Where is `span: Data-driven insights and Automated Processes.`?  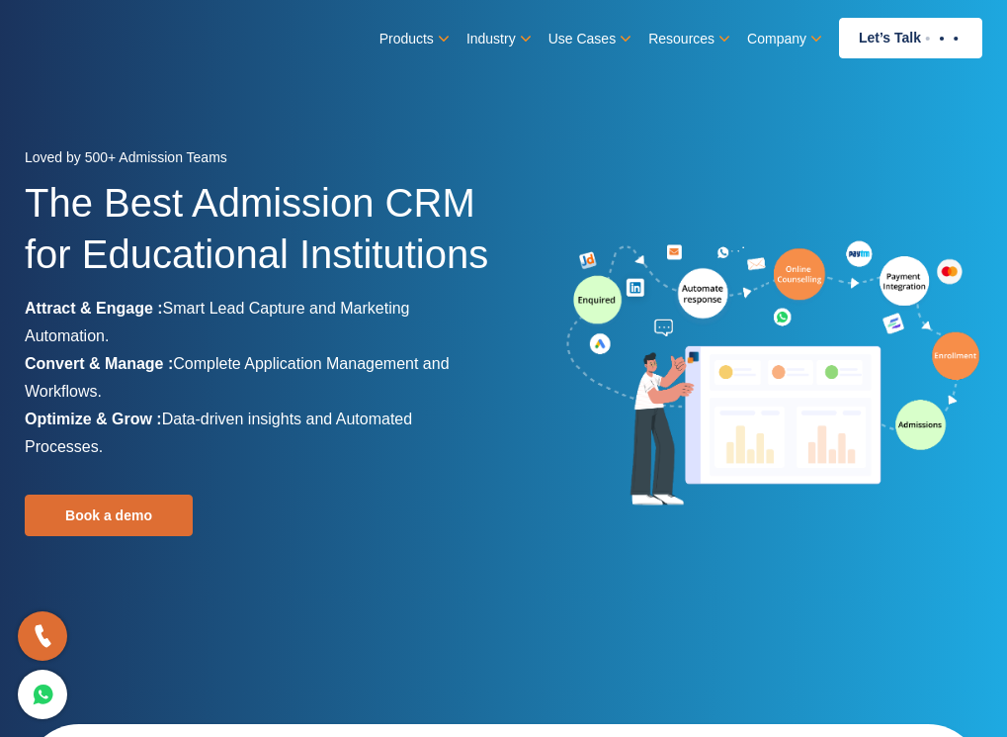
span: Data-driven insights and Automated Processes. is located at coordinates (218, 432).